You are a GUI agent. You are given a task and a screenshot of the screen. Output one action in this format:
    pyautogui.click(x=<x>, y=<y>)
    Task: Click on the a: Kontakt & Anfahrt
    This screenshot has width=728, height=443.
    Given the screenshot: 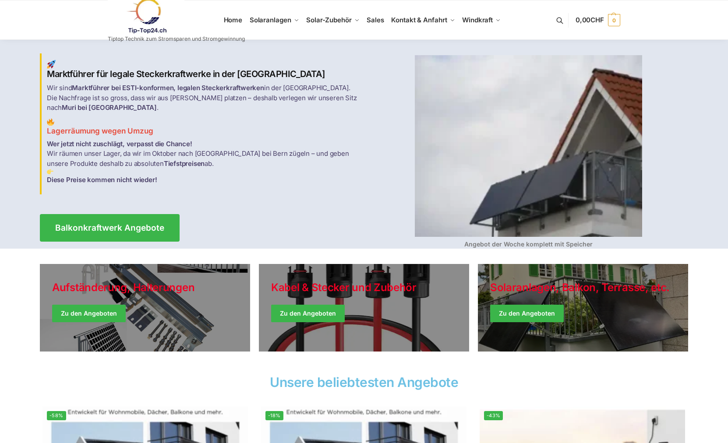 What is the action you would take?
    pyautogui.click(x=423, y=20)
    